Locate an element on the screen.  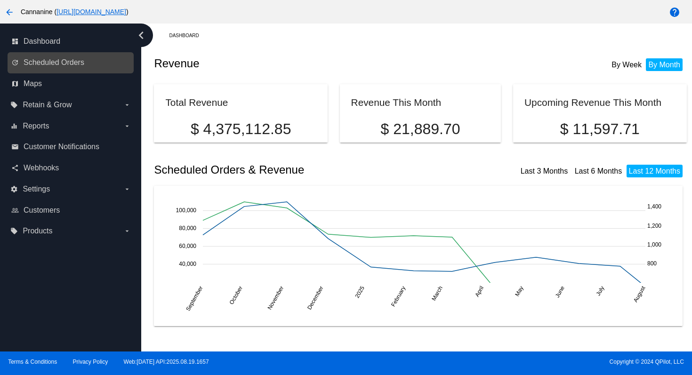
text: September is located at coordinates (194, 298).